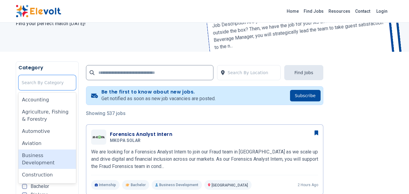 The width and height of the screenshot is (409, 194). What do you see at coordinates (158, 92) in the screenshot?
I see `h4: Be the first to know about new jobs.` at bounding box center [158, 92].